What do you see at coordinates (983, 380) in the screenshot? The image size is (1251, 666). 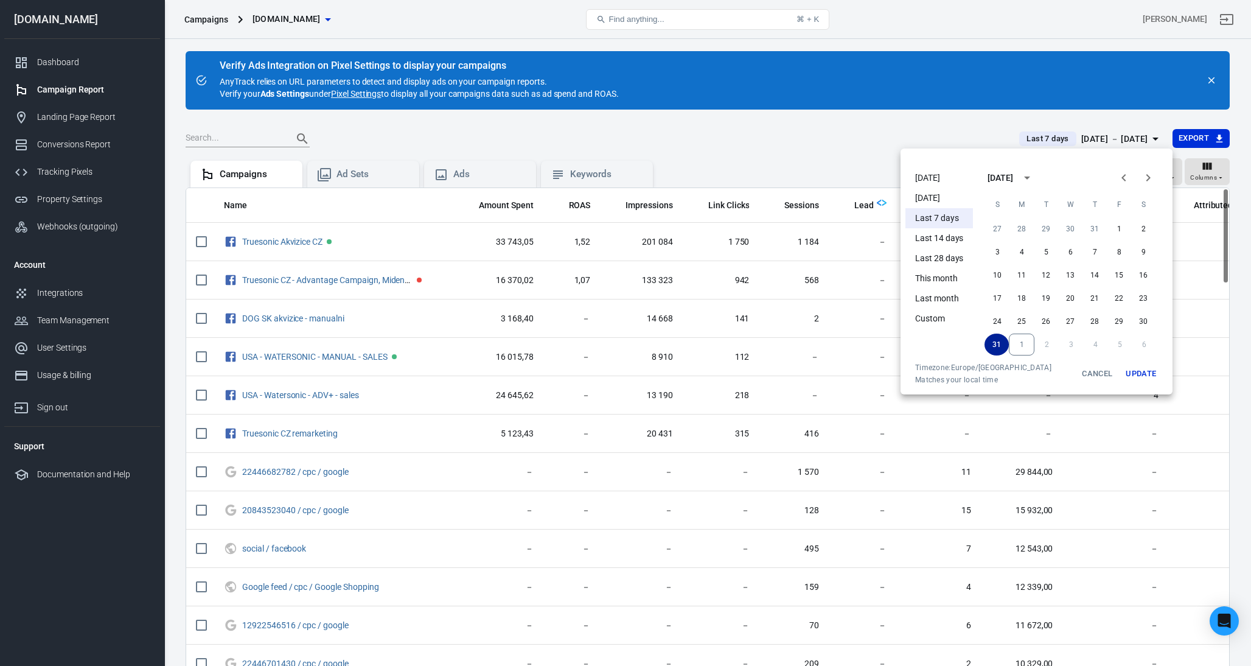 I see `span: Matches your local time` at bounding box center [983, 380].